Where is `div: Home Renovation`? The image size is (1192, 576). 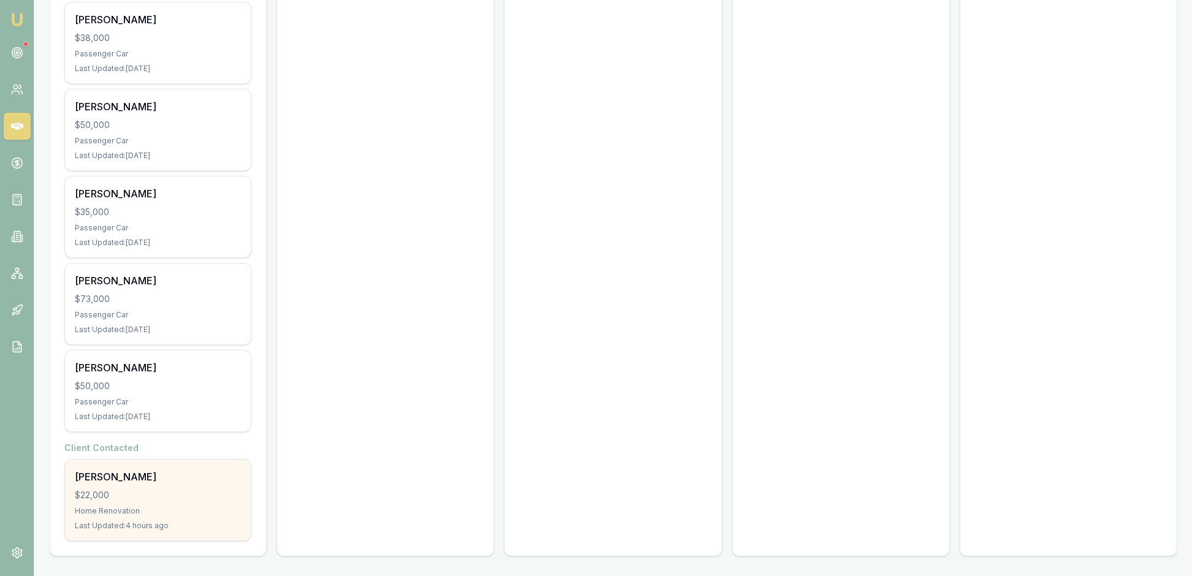 div: Home Renovation is located at coordinates (158, 511).